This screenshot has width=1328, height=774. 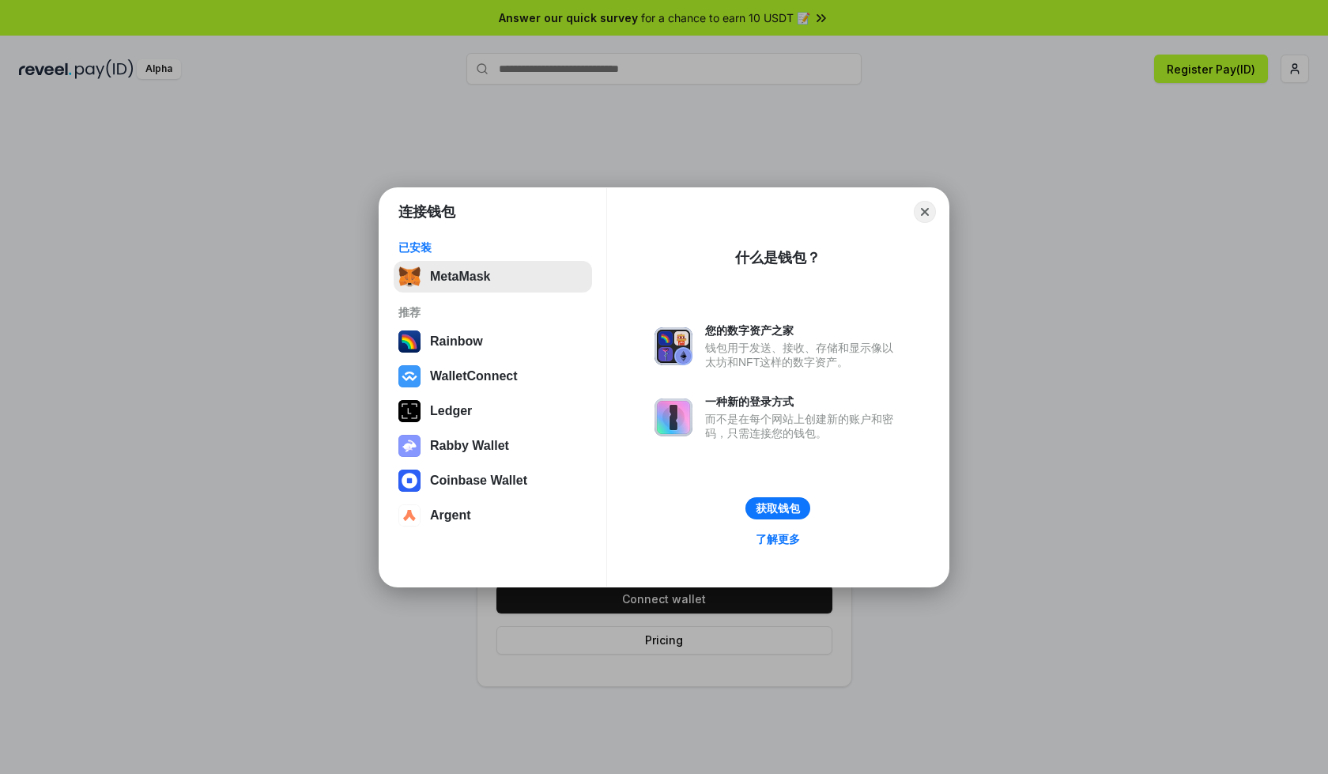 I want to click on div: 什么是钱包？, so click(x=778, y=258).